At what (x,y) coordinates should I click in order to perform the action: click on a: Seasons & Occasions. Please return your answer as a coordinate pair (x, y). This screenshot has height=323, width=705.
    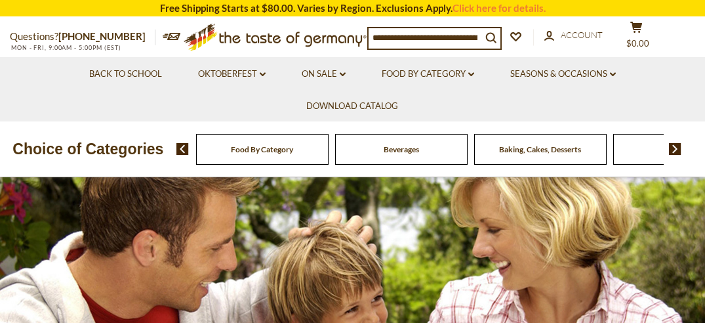
    Looking at the image, I should click on (562, 74).